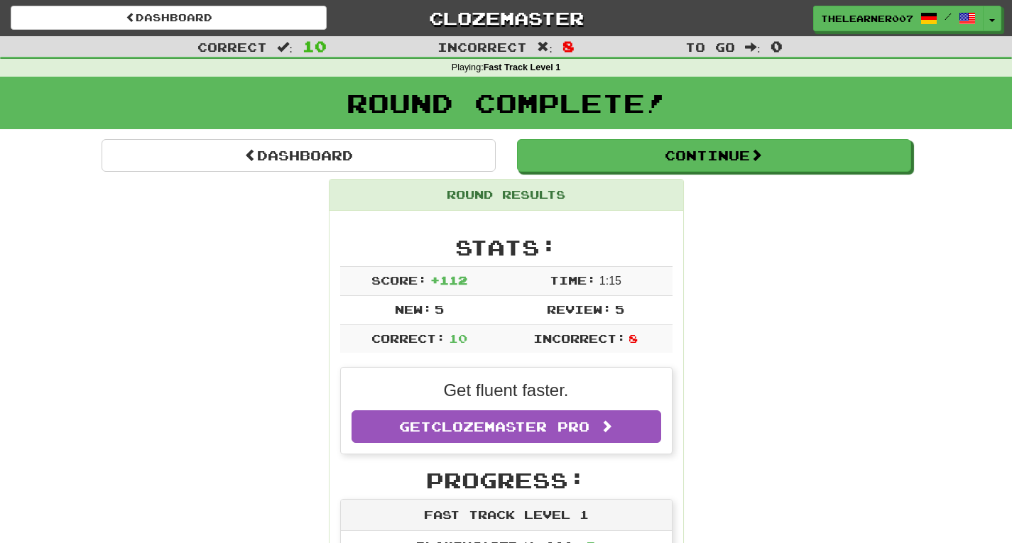 The height and width of the screenshot is (543, 1012). Describe the element at coordinates (506, 427) in the screenshot. I see `a: GetClozemaster Pro` at that location.